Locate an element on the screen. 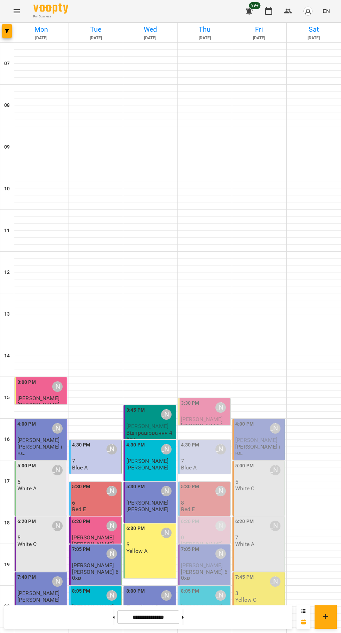 The width and height of the screenshot is (341, 633). p: 3 is located at coordinates (259, 593).